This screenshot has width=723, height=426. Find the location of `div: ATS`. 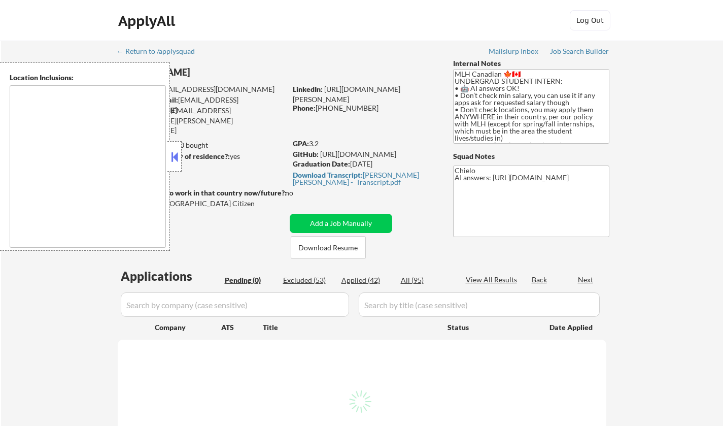

div: ATS is located at coordinates (242, 327).